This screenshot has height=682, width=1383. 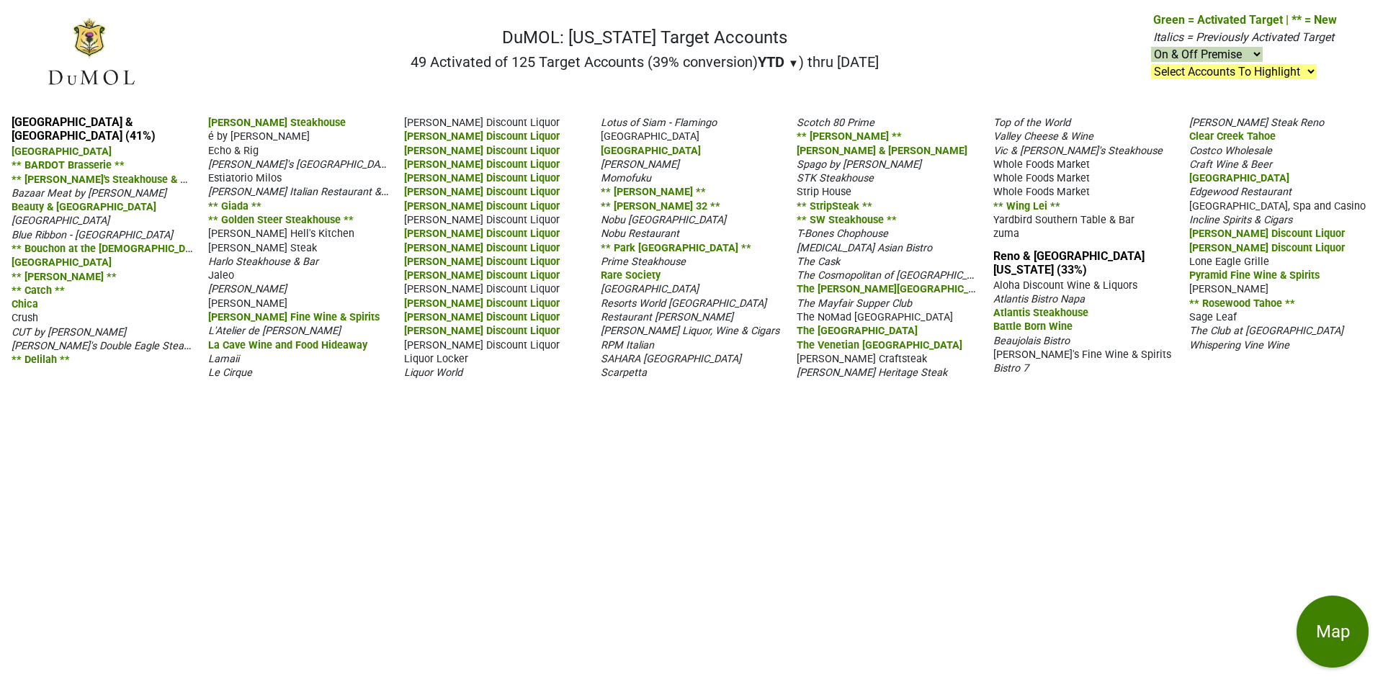 I want to click on span: ** BARDOT Brasserie **, so click(x=68, y=165).